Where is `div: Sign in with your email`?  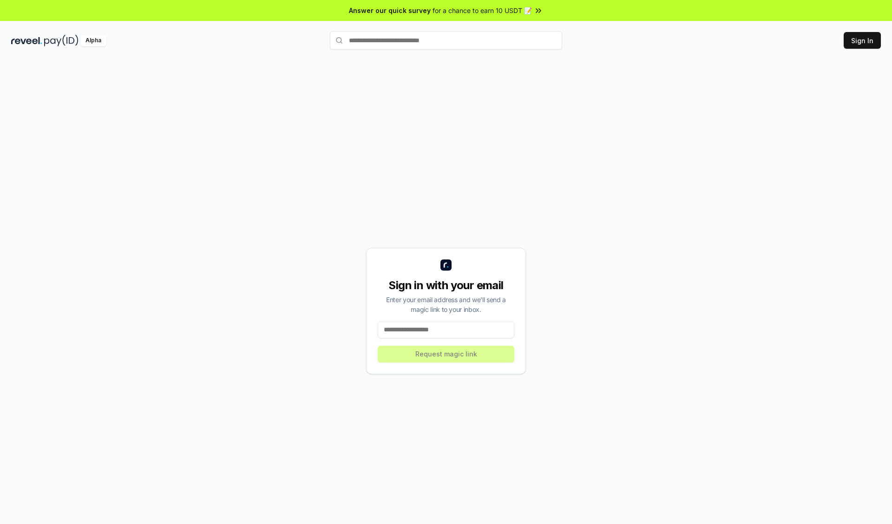
div: Sign in with your email is located at coordinates (446, 286).